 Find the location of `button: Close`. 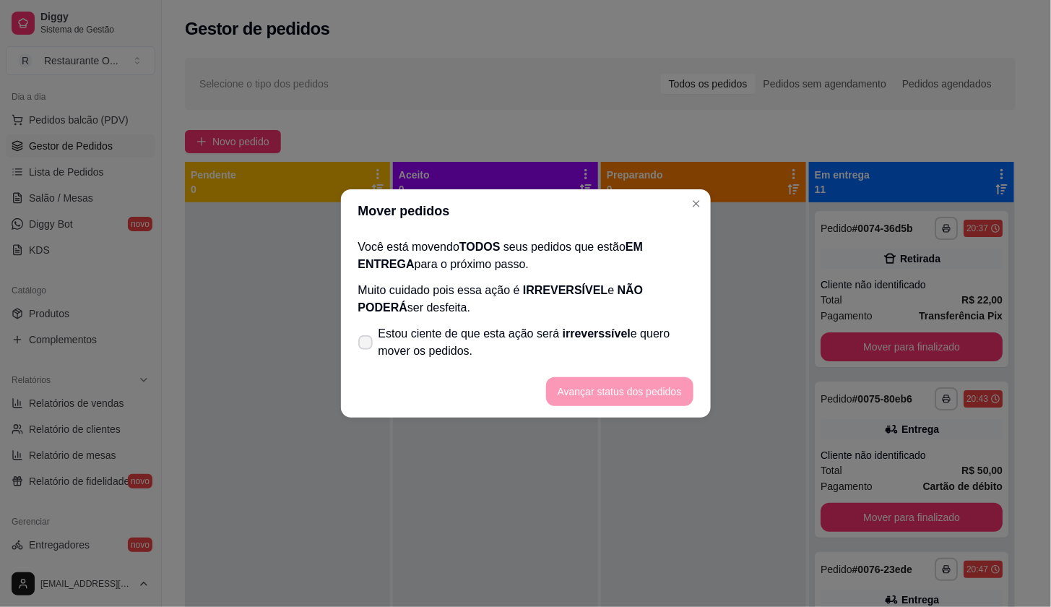

button: Close is located at coordinates (696, 204).